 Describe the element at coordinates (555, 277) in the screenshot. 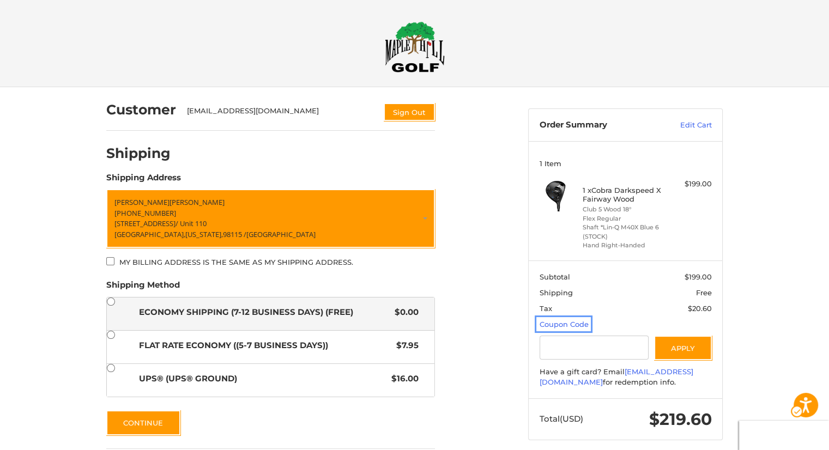

I see `span: Subtotal` at that location.